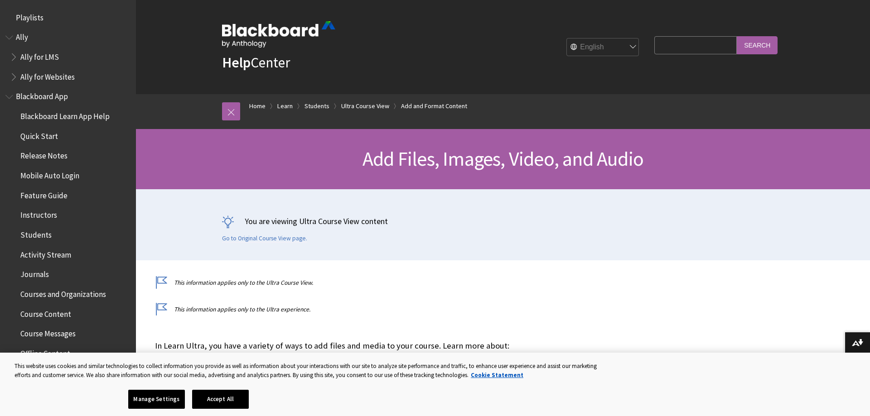 The height and width of the screenshot is (416, 870). I want to click on span: Course Messages, so click(48, 333).